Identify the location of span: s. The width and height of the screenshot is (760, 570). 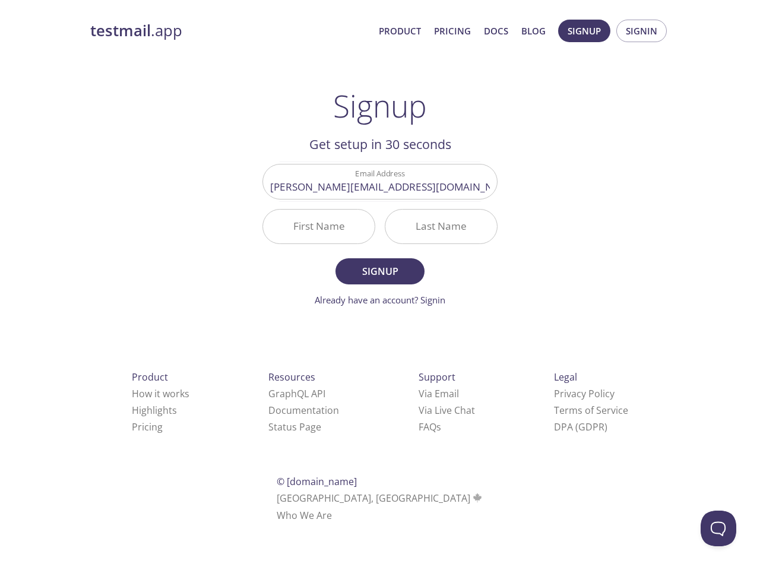
(439, 427).